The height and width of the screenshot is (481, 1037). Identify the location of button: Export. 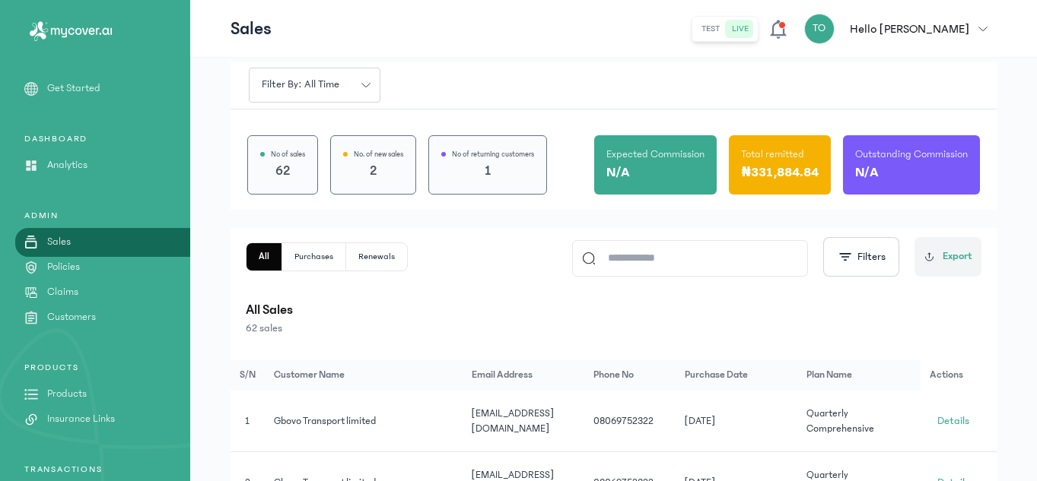
(948, 257).